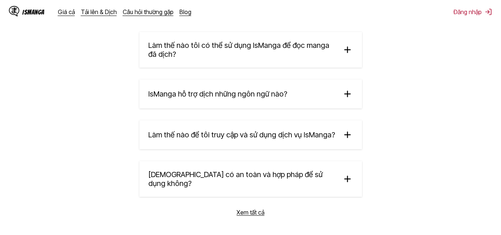 The image size is (501, 235). I want to click on a: Xem tất cả, so click(250, 212).